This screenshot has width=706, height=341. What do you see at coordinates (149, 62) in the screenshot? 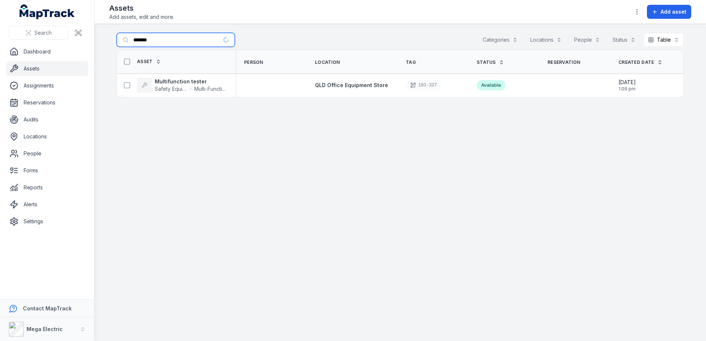
I see `a: Asset` at bounding box center [149, 62].